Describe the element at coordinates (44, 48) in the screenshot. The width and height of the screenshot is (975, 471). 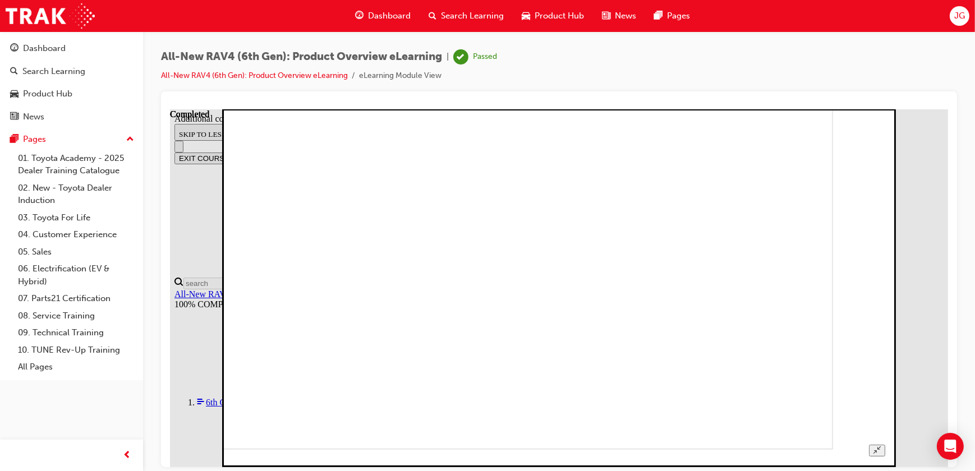
I see `div: Dashboard` at that location.